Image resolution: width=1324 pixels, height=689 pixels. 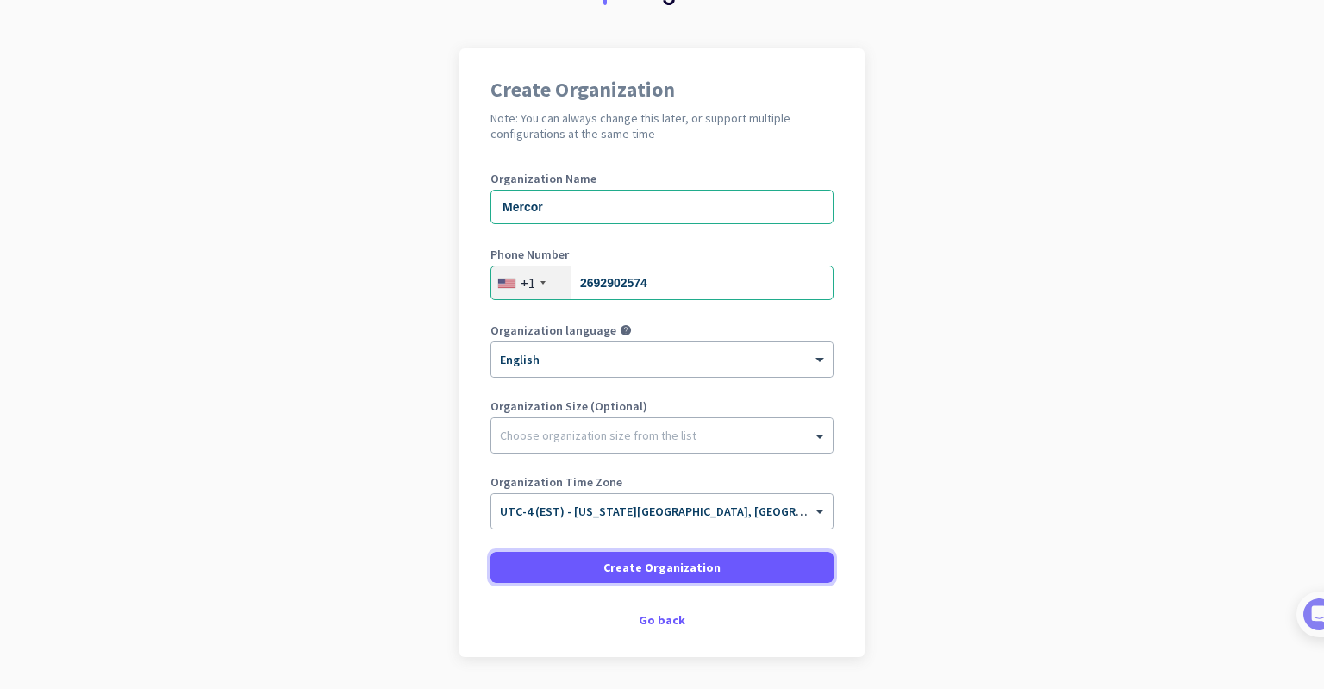 I want to click on span: Create Organization, so click(x=662, y=567).